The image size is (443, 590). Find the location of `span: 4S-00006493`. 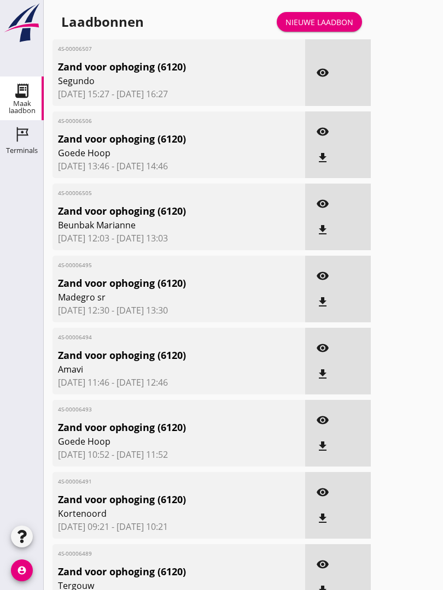

span: 4S-00006493 is located at coordinates (158, 409).